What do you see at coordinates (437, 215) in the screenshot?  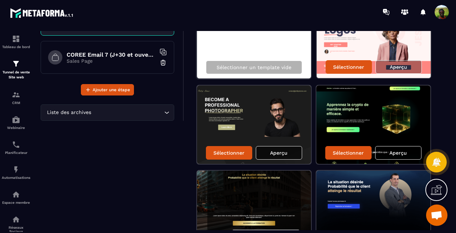 I see `a: Ouvrir le chat` at bounding box center [437, 215].